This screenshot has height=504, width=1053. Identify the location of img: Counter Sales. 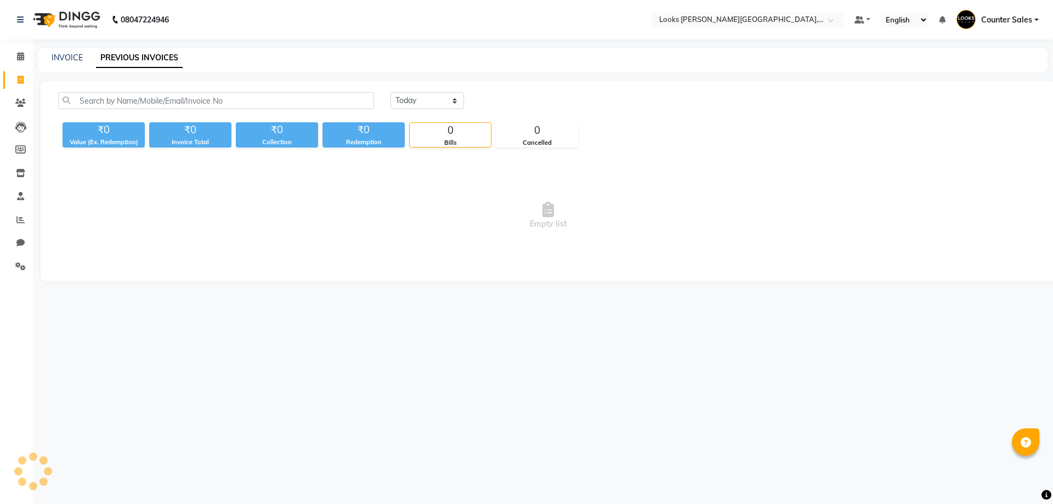
(966, 19).